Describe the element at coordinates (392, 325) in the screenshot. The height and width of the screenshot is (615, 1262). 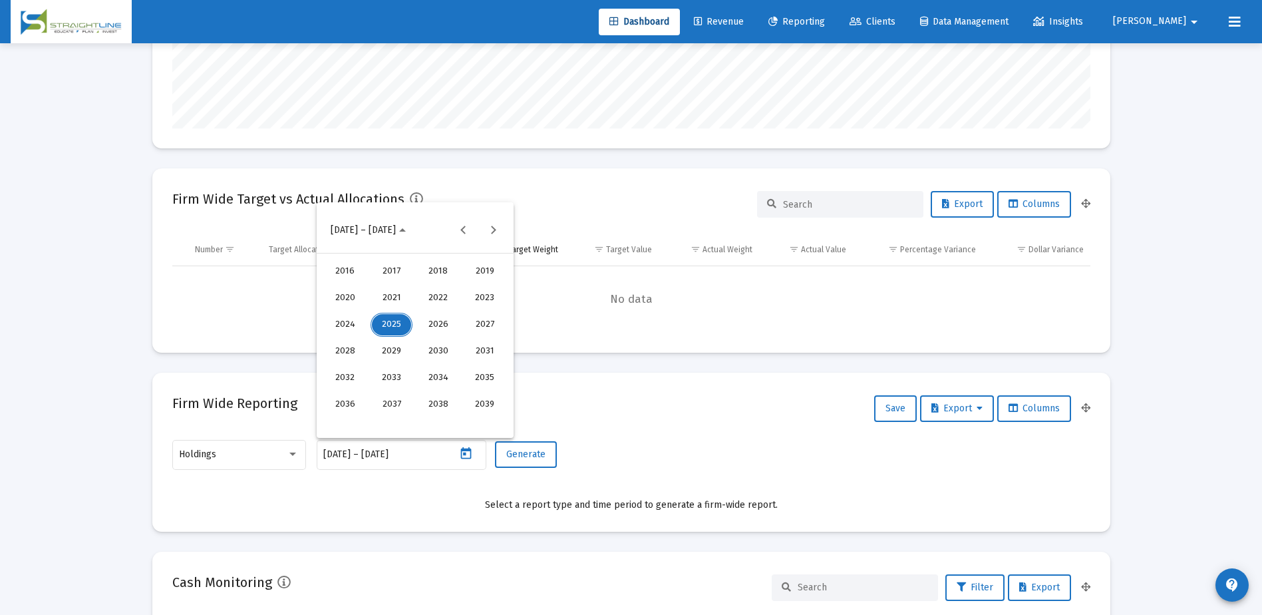
I see `button: 2025` at that location.